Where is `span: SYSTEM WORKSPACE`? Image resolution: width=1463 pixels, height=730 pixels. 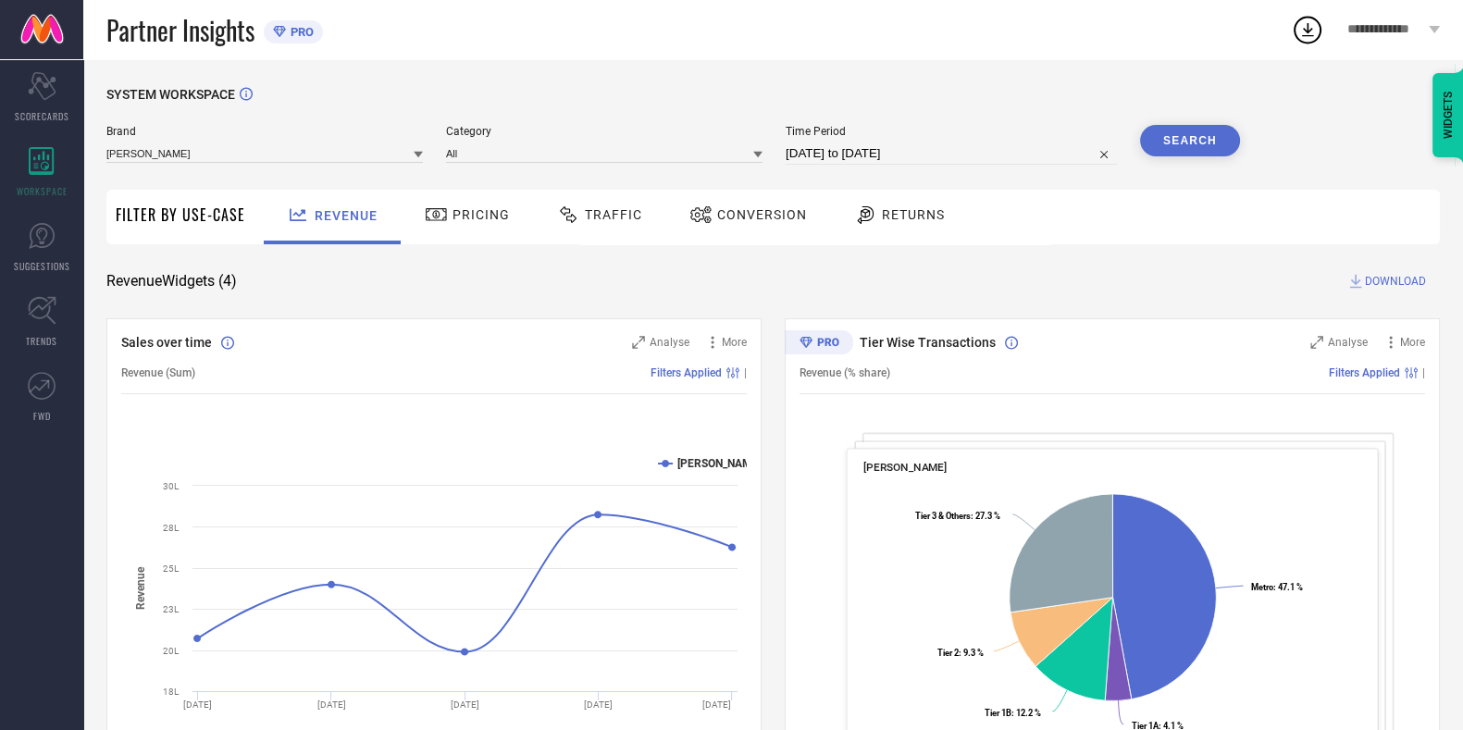
span: SYSTEM WORKSPACE is located at coordinates (170, 94).